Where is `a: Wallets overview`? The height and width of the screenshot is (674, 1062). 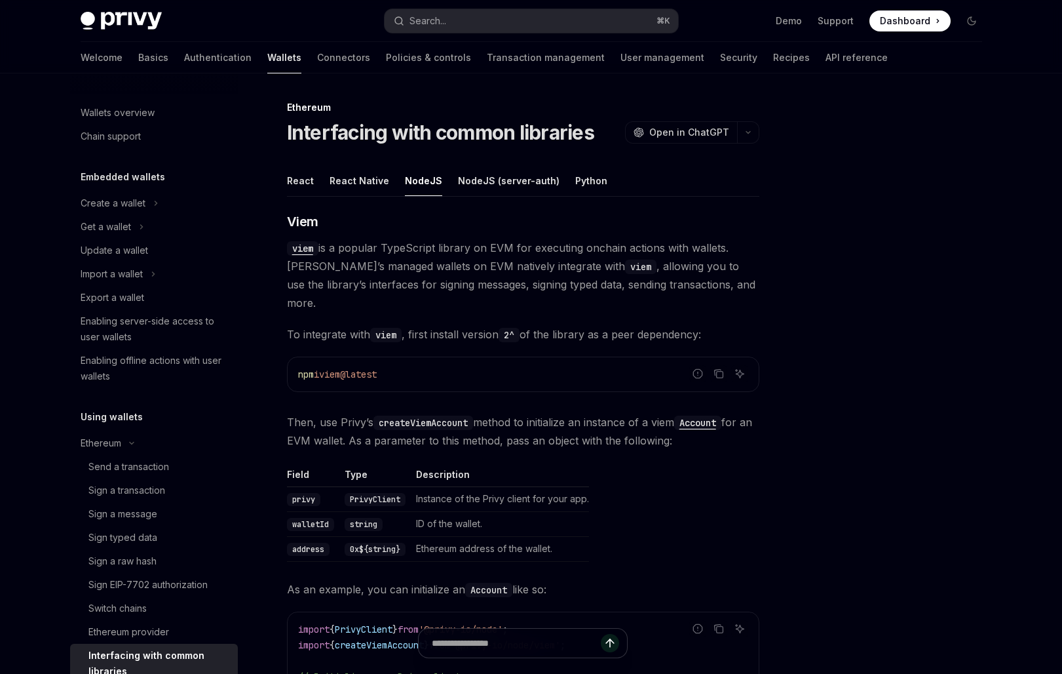 a: Wallets overview is located at coordinates (154, 113).